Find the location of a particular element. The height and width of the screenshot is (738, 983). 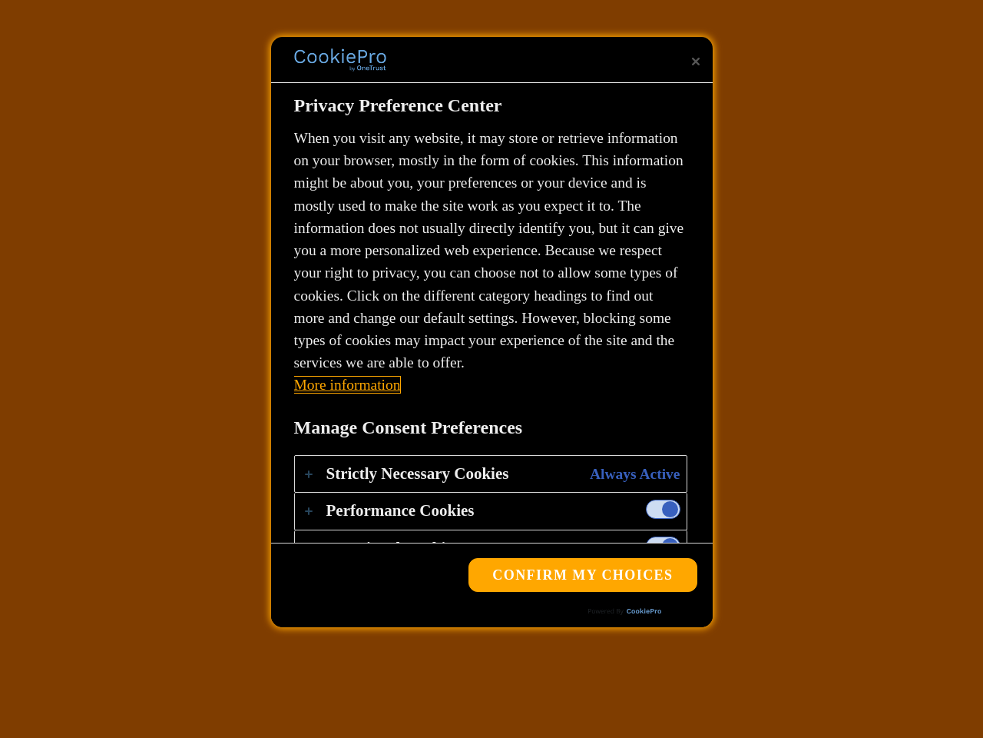

button: Confirm My Choices is located at coordinates (582, 575).